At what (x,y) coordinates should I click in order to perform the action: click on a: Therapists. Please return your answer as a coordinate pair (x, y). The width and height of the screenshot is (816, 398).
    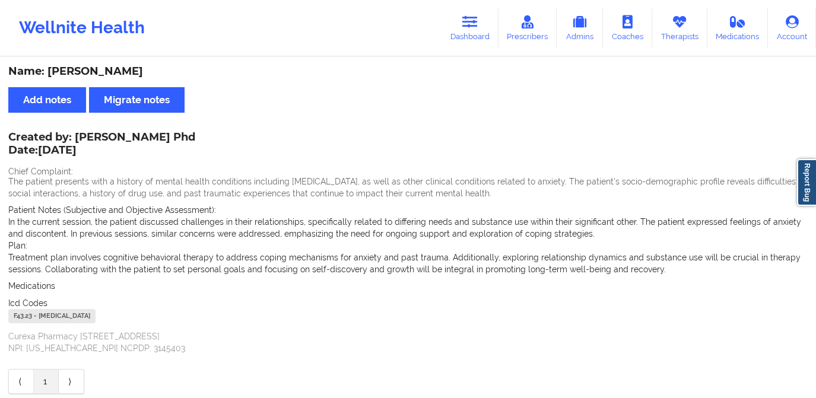
    Looking at the image, I should click on (680, 28).